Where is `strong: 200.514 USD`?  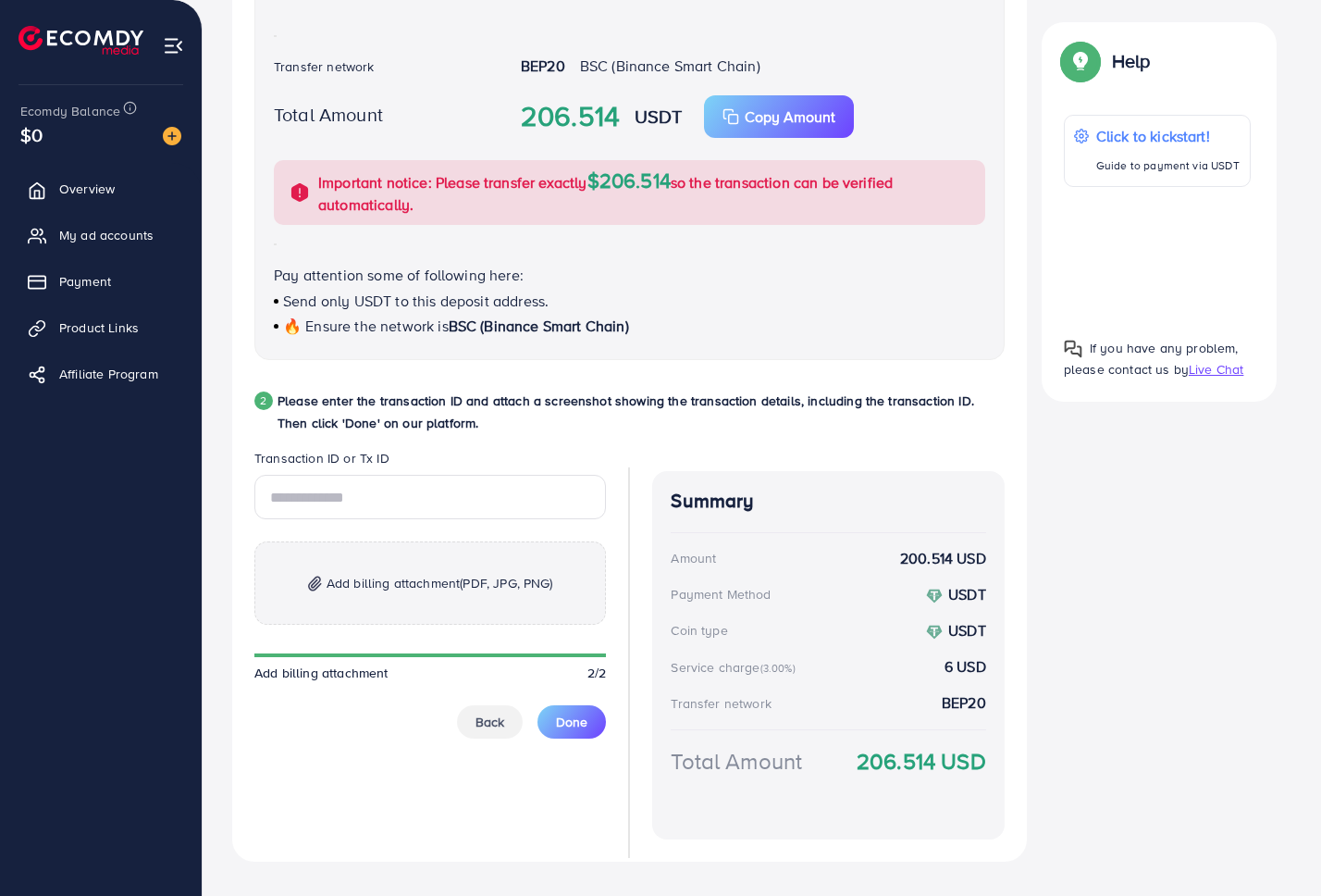
strong: 200.514 USD is located at coordinates (942, 558).